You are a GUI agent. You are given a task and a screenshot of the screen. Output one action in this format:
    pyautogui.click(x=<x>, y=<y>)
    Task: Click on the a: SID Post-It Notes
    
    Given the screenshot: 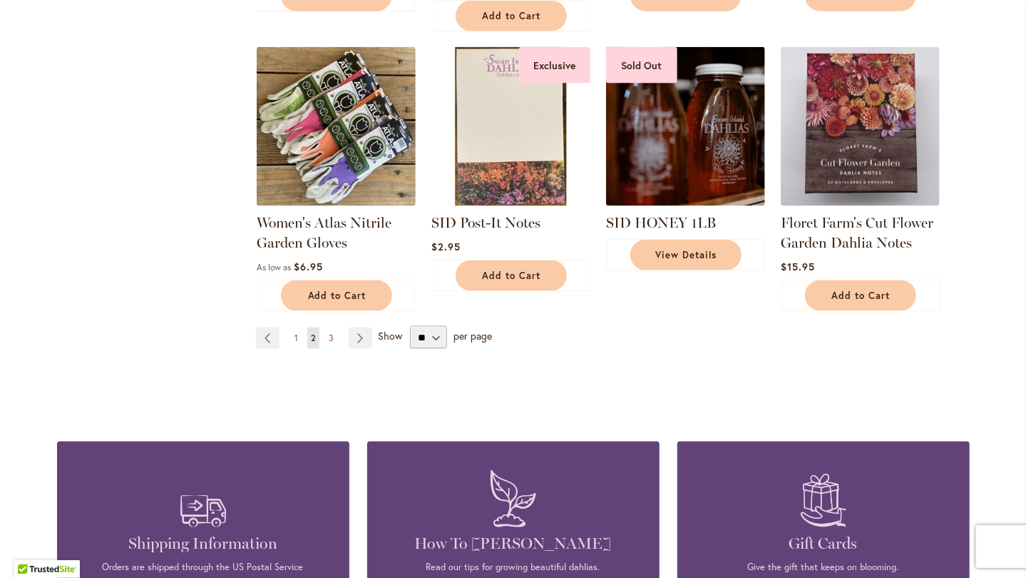 What is the action you would take?
    pyautogui.click(x=486, y=223)
    